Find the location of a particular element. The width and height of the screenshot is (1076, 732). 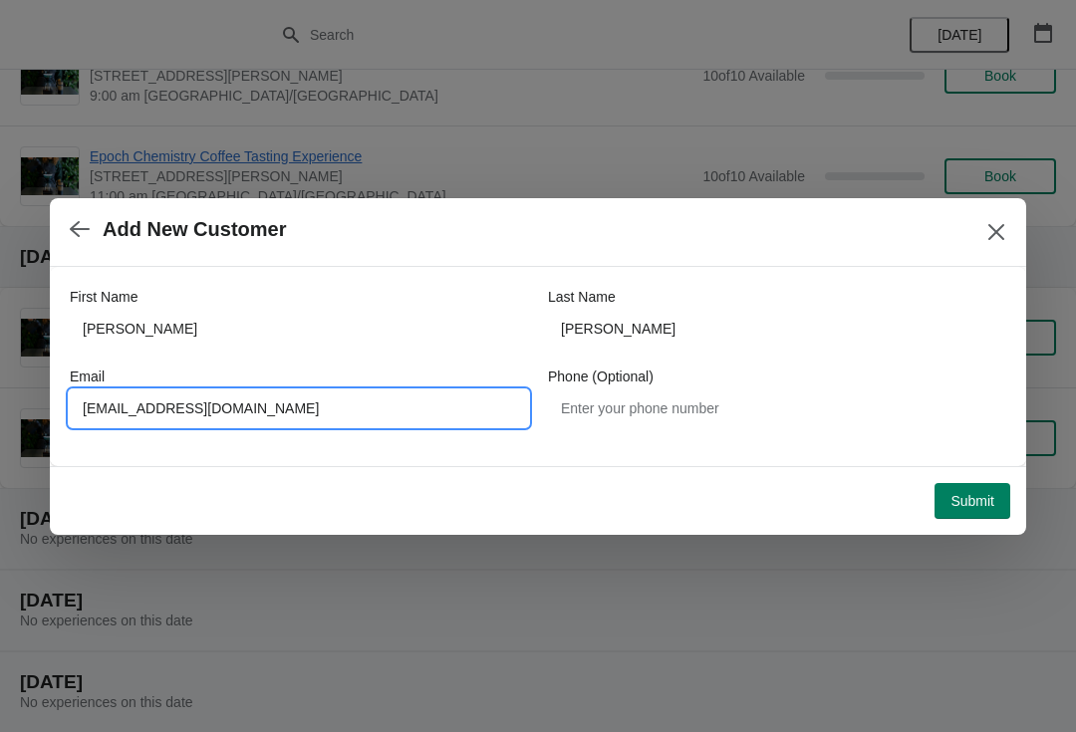

button: Close is located at coordinates (997, 232).